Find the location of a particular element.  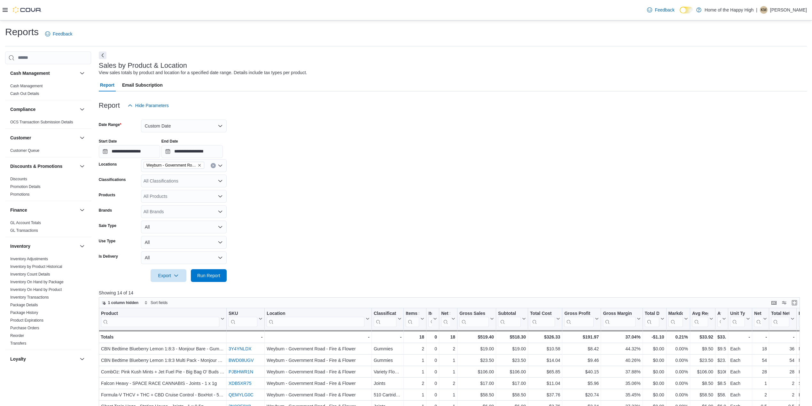

div: $10.58 is located at coordinates (545, 349).